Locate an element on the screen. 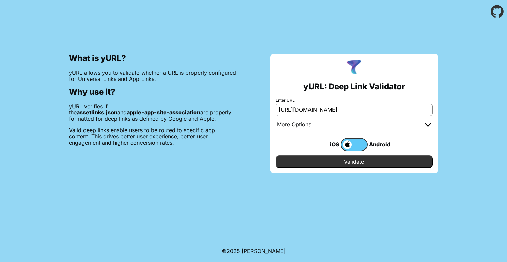  input: Validate is located at coordinates (354, 162).